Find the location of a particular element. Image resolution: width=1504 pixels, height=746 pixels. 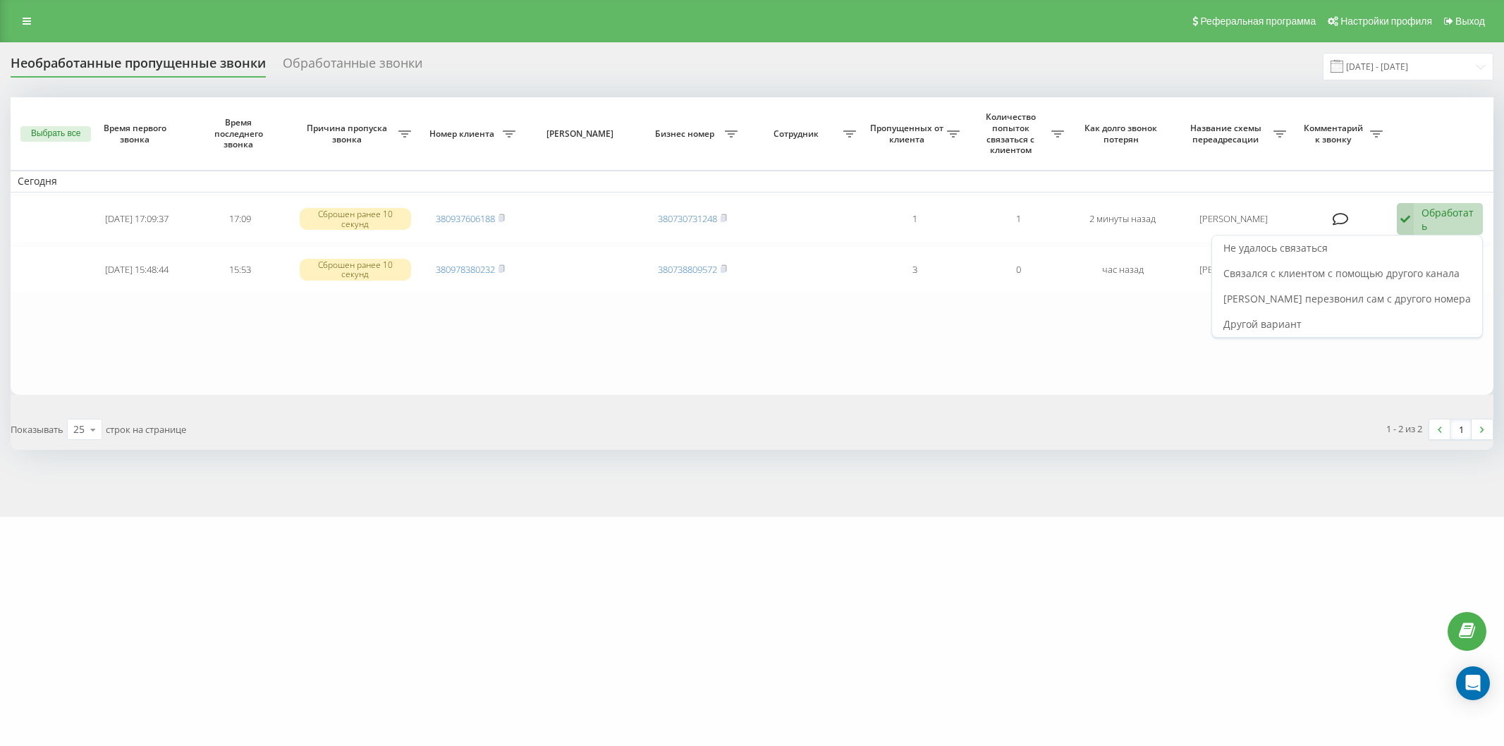

span: Настройки профиля is located at coordinates (1386, 21).